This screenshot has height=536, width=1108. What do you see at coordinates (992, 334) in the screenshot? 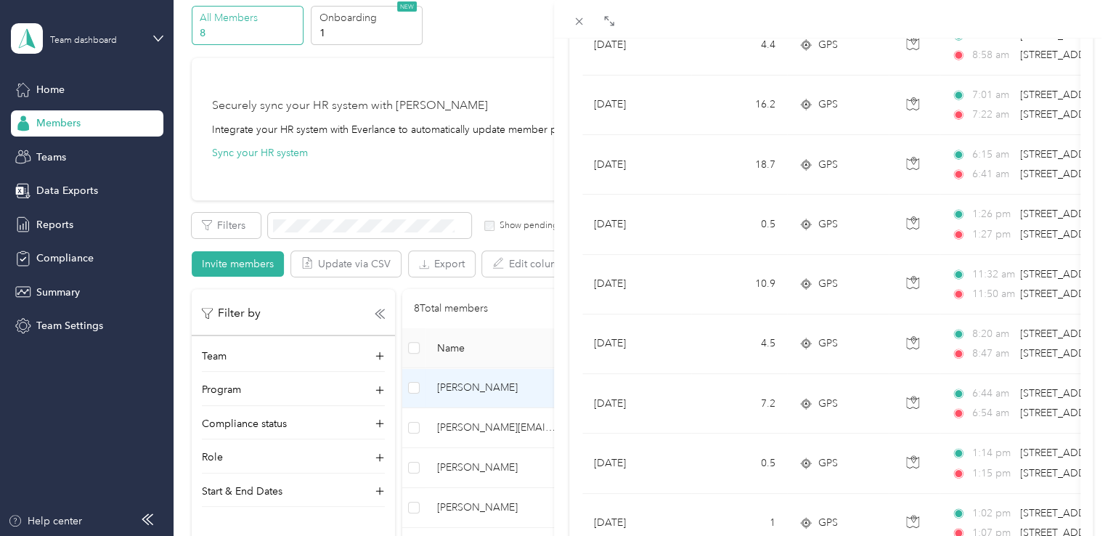
I see `span: 8:20 am` at bounding box center [992, 334].